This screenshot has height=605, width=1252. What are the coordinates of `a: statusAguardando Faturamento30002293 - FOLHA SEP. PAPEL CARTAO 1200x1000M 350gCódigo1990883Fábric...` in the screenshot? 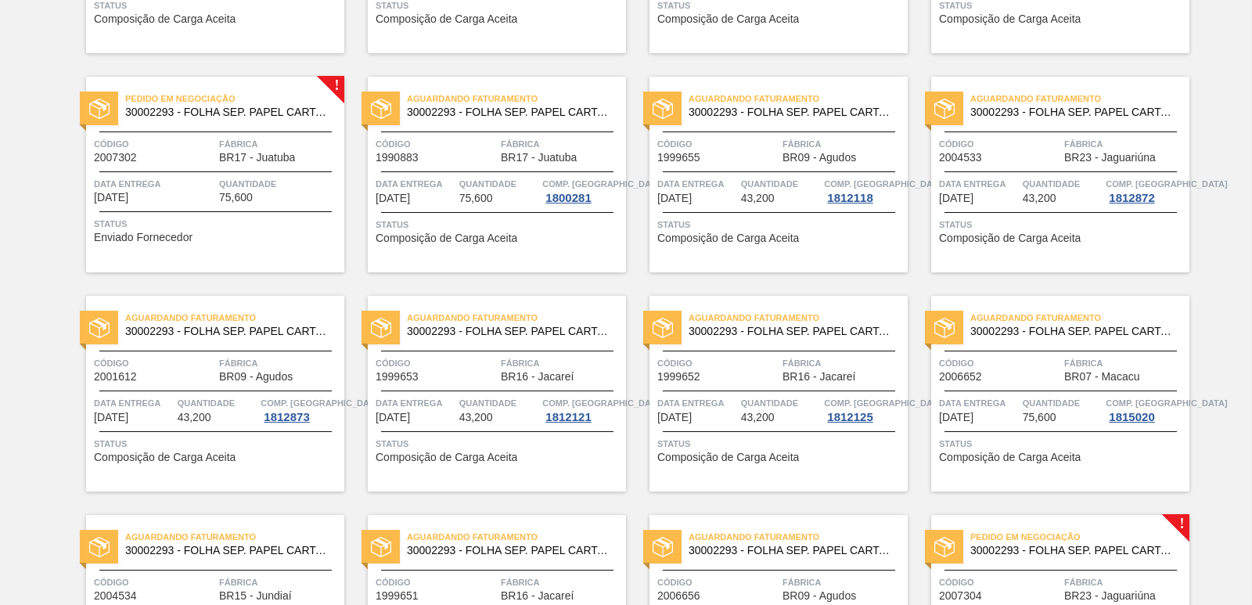 It's located at (485, 175).